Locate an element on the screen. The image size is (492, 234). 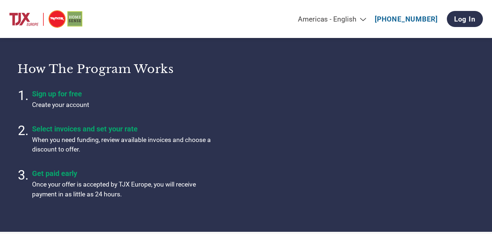
p: Once your offer is accepted by TJX Europe, you will receive payment in as little as 24 hours. is located at coordinates (123, 189).